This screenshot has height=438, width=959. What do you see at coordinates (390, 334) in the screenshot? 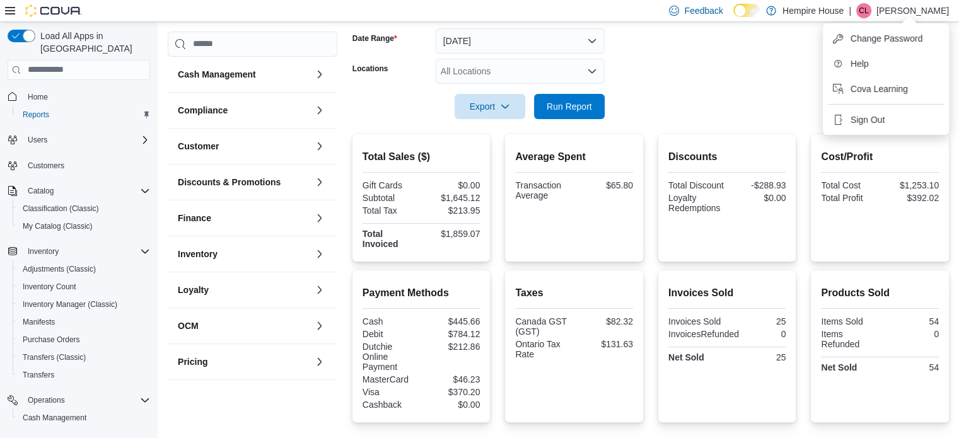
I see `div: Debit` at bounding box center [390, 334].